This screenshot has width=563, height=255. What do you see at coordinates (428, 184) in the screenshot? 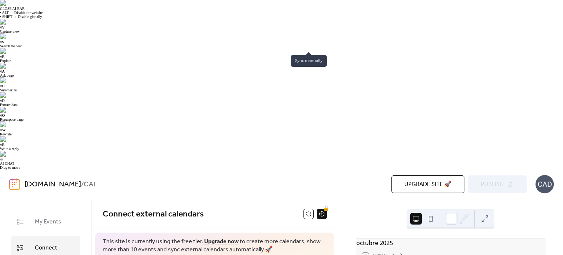
I see `span: Upgrade site 🚀` at bounding box center [428, 184].